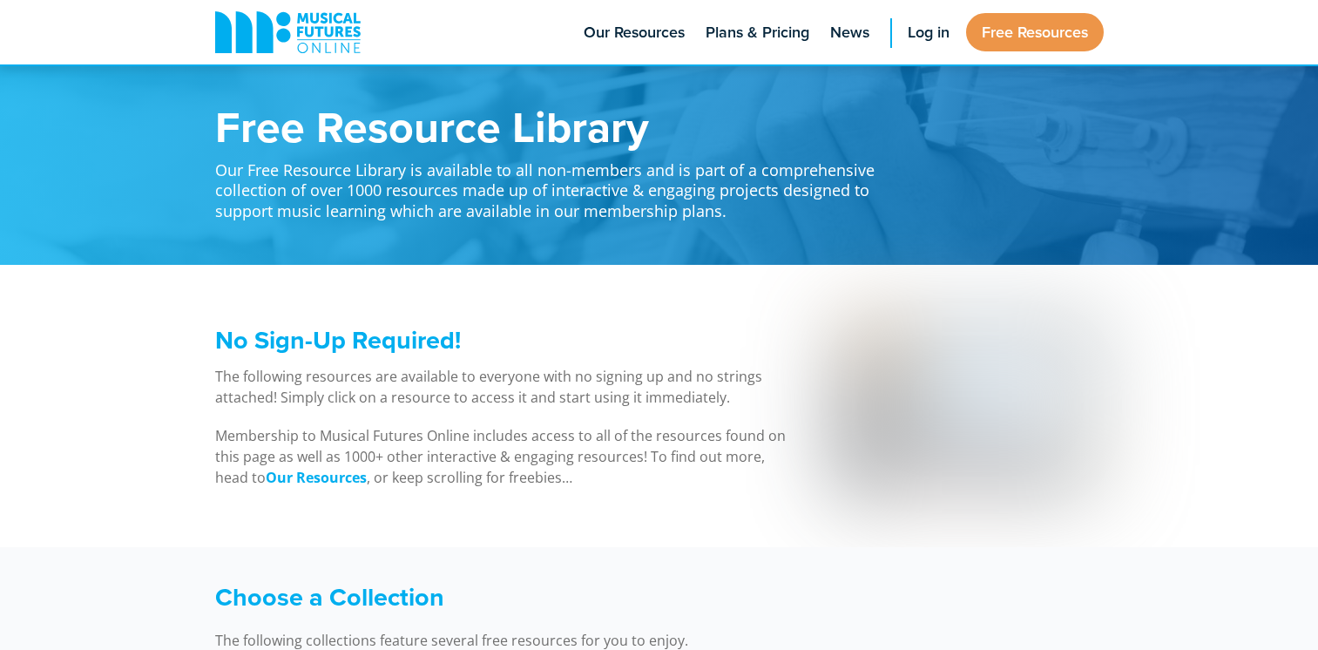 This screenshot has height=650, width=1318. What do you see at coordinates (503, 387) in the screenshot?
I see `p: The following resources are available to everyone with no signing up and no strings attached! Sim...` at bounding box center [503, 387].